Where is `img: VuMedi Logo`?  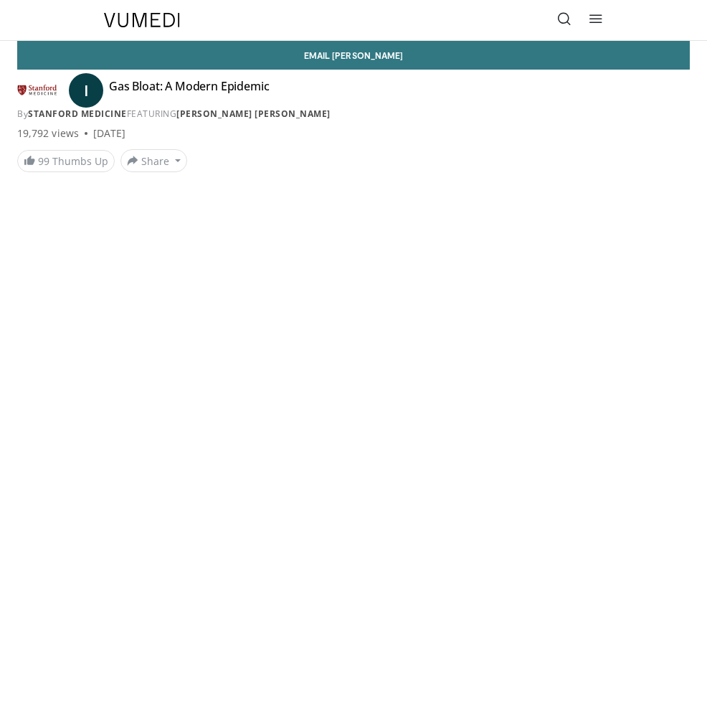
img: VuMedi Logo is located at coordinates (142, 20).